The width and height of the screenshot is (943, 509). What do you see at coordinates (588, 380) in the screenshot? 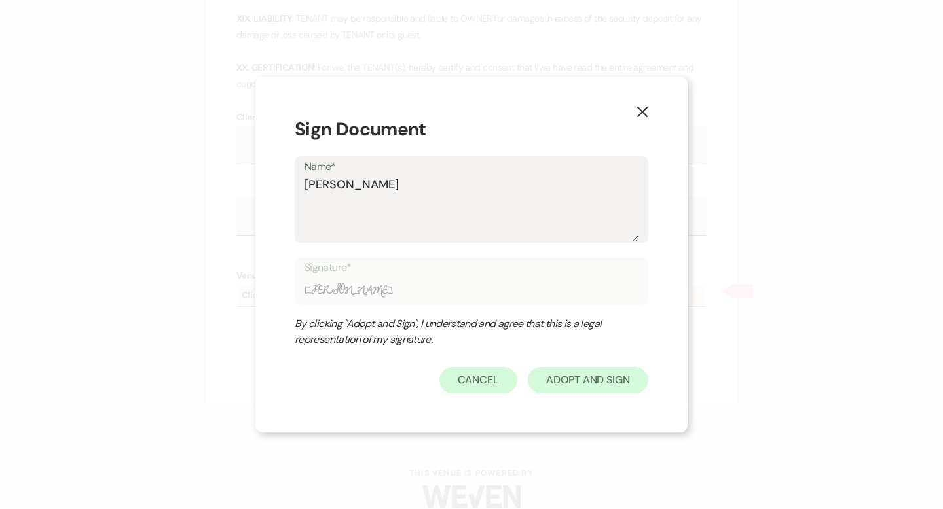
I see `button: Adopt And Sign` at bounding box center [588, 380].